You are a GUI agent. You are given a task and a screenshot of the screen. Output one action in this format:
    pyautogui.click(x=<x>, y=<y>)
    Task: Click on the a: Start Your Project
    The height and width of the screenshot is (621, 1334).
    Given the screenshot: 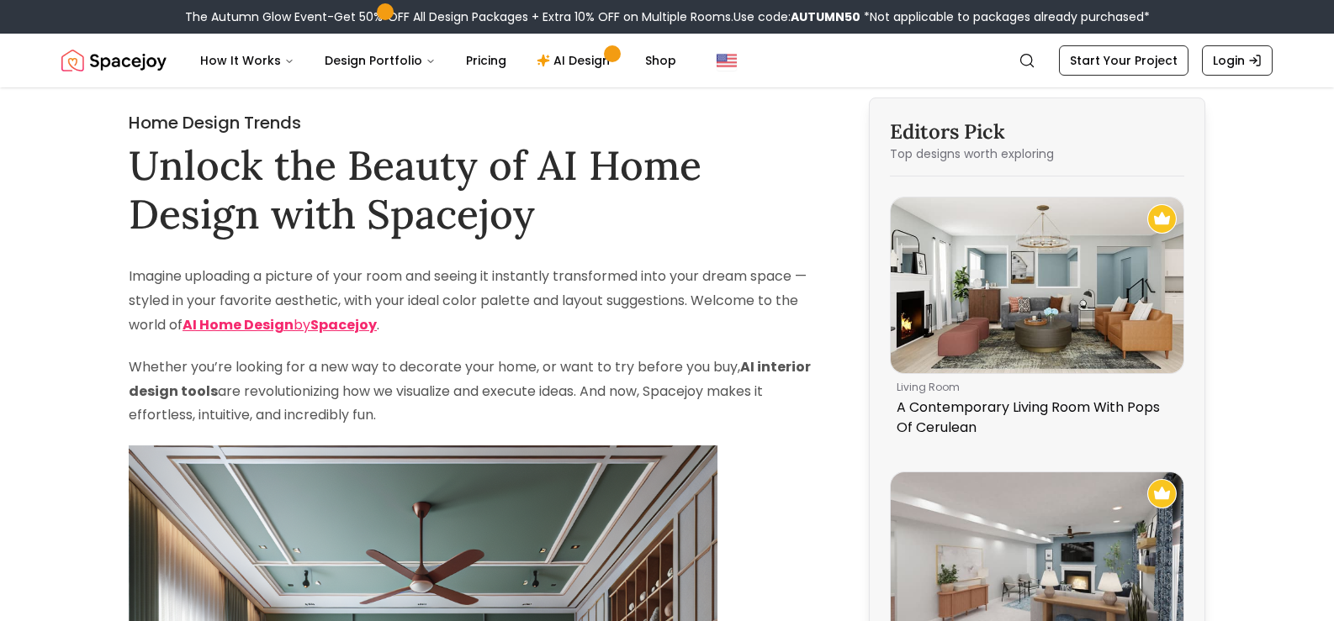 What is the action you would take?
    pyautogui.click(x=1123, y=61)
    